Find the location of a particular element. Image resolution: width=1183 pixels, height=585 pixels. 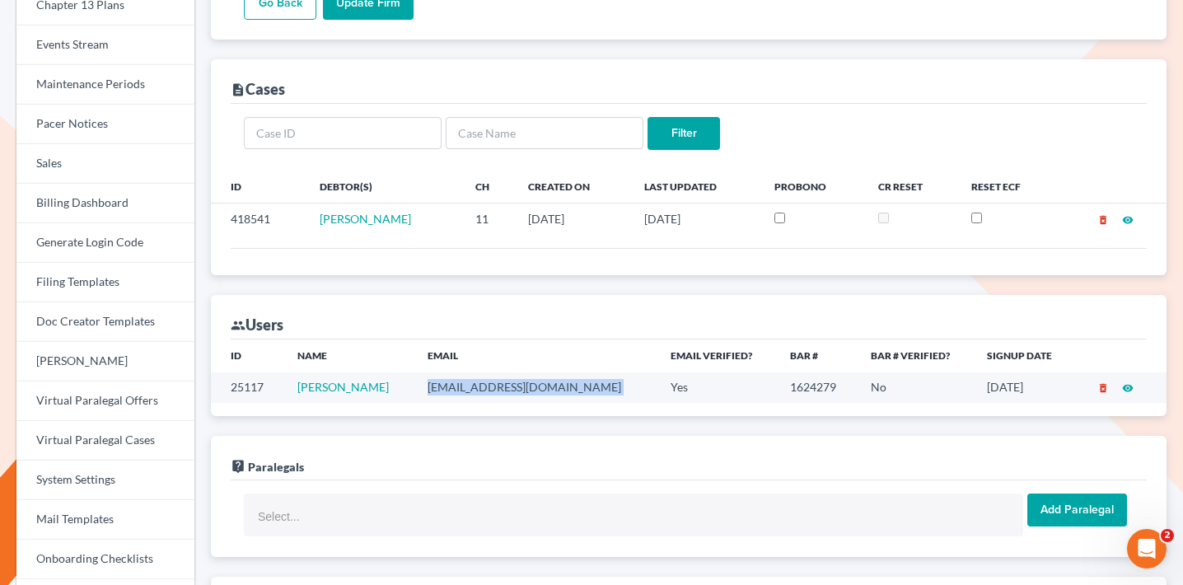

i: group is located at coordinates (238, 325).